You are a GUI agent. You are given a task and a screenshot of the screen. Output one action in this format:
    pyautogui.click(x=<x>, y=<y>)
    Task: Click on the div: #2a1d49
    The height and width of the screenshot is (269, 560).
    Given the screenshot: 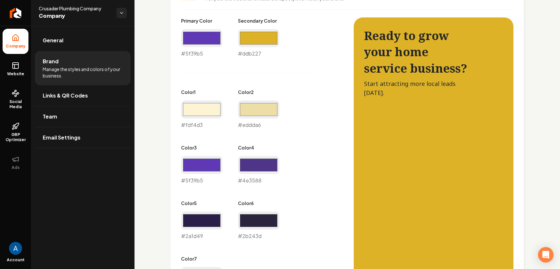 What is the action you would take?
    pyautogui.click(x=202, y=226)
    